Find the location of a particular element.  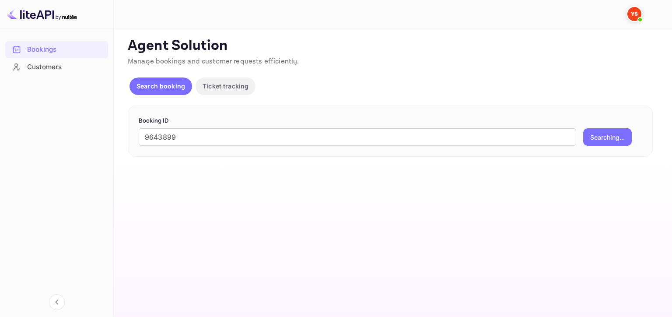

button: Searching... is located at coordinates (607, 137).